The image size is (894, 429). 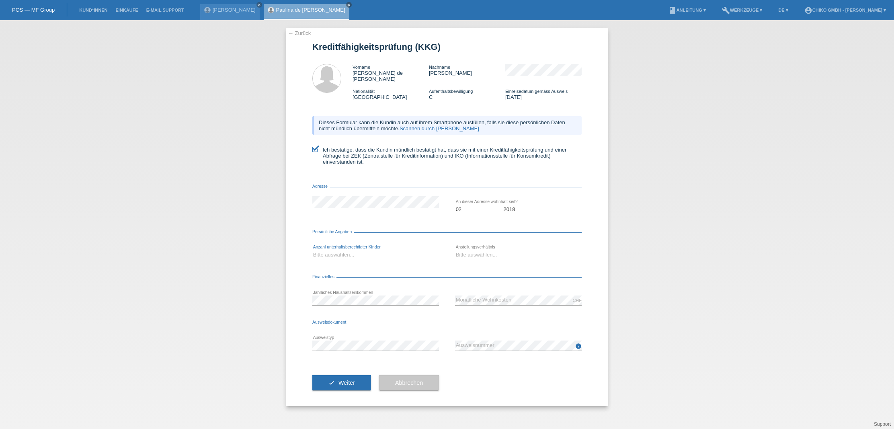 What do you see at coordinates (447, 47) in the screenshot?
I see `h1: Kreditfähigkeitsprüfung (KKG)` at bounding box center [447, 47].